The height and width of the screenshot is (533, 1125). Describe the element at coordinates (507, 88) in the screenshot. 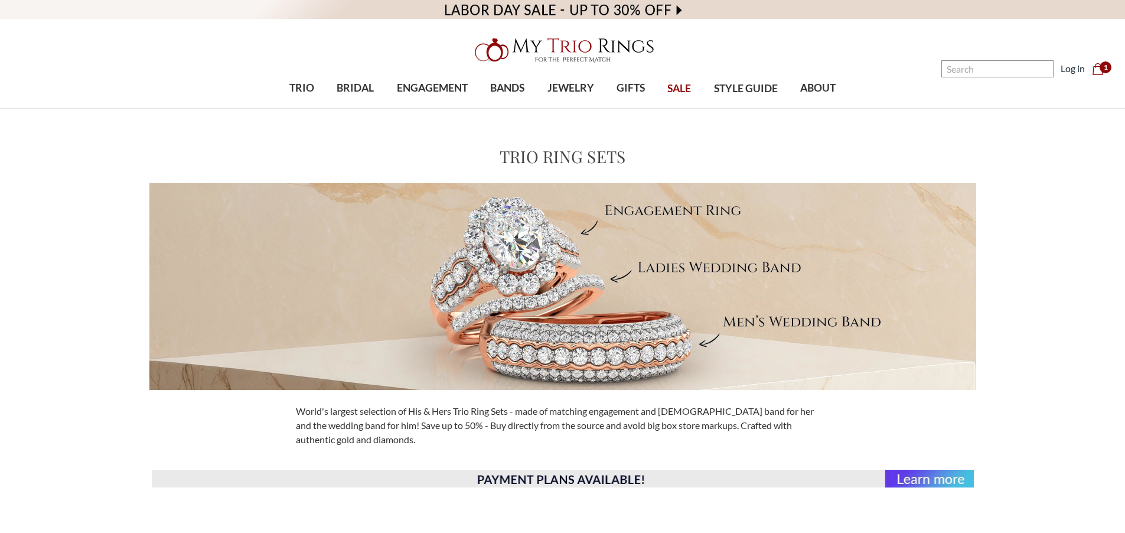

I see `a: BANDS` at that location.